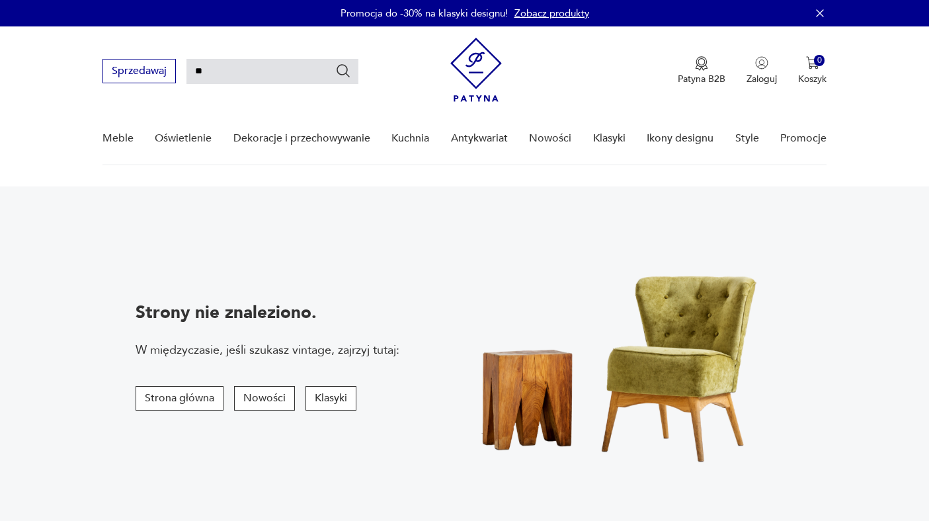 This screenshot has height=521, width=929. I want to click on button: Szukaj, so click(343, 71).